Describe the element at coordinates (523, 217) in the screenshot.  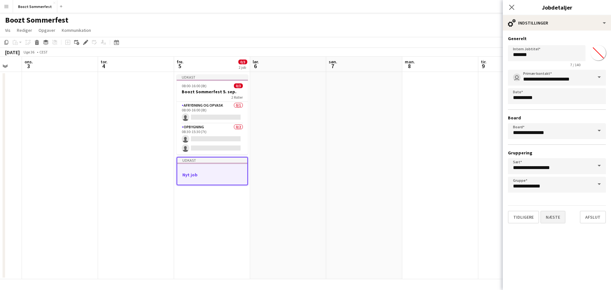
I see `button: Tidligere` at that location.